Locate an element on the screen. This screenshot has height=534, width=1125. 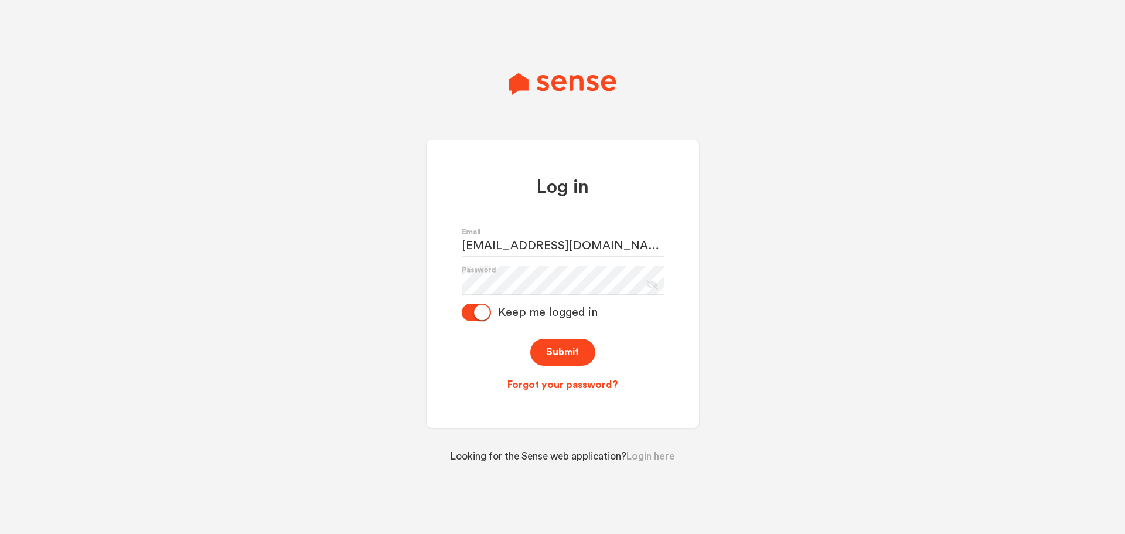
button: Submit is located at coordinates (562, 352).